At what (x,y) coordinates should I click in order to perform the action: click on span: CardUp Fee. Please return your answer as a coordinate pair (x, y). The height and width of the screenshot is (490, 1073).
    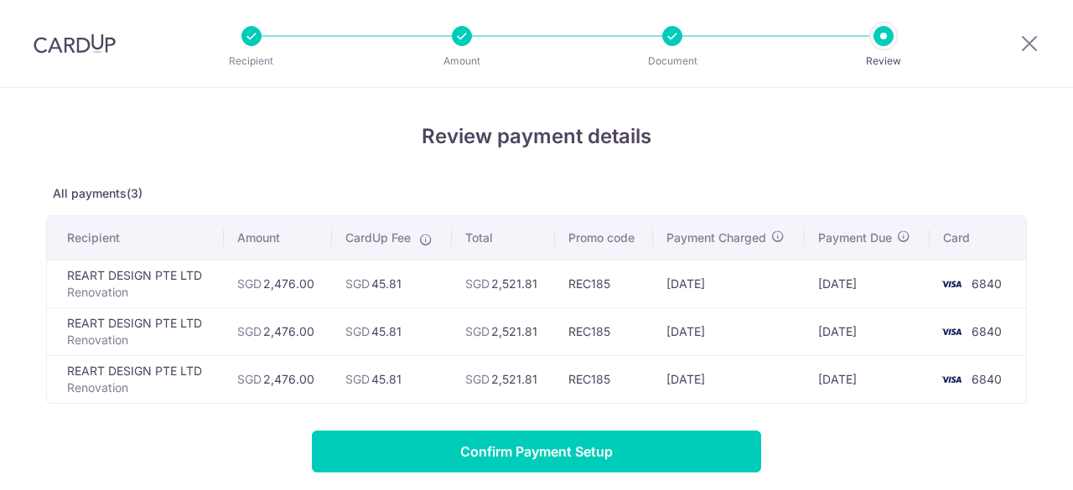
    Looking at the image, I should click on (378, 238).